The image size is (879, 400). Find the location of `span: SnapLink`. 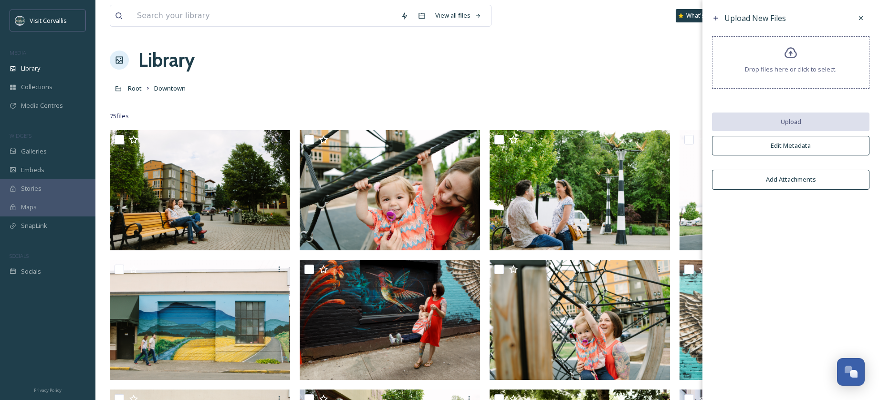

span: SnapLink is located at coordinates (34, 226).